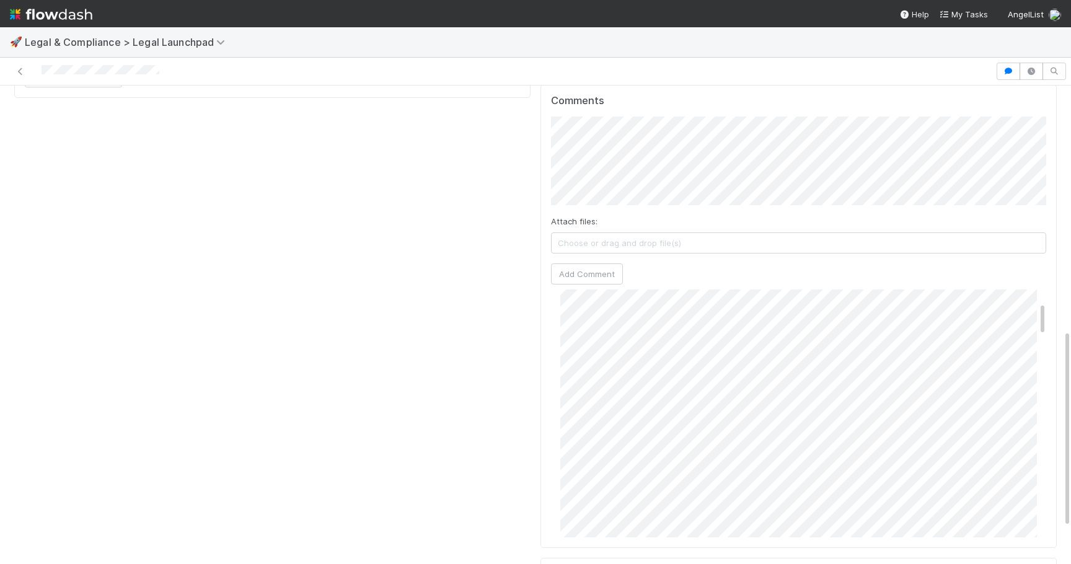  Describe the element at coordinates (1055, 15) in the screenshot. I see `img: avatar_ba0ef937-97b0-4cb1-a734-c46f876909ef.png` at that location.